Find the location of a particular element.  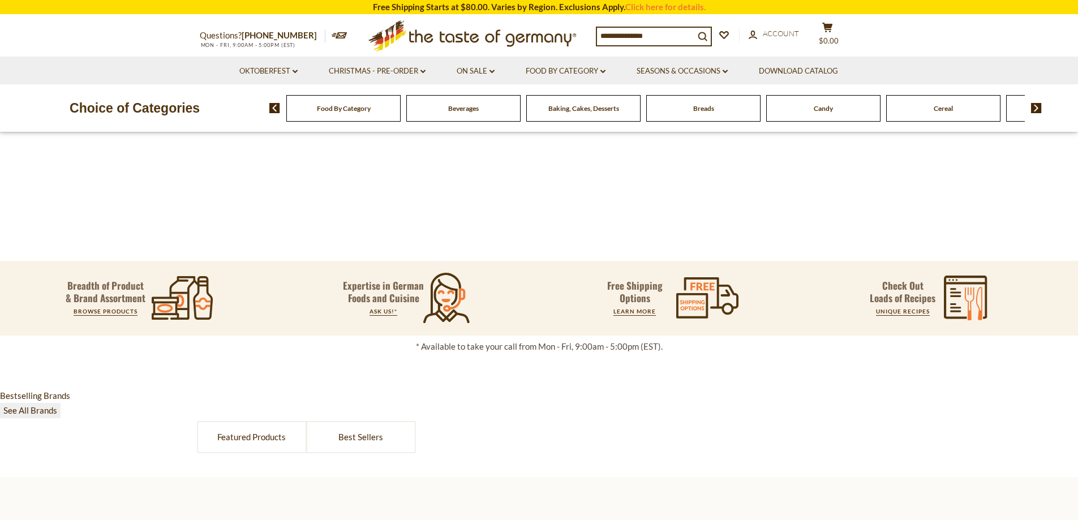

a: UNIQUE RECIPES is located at coordinates (903, 311).